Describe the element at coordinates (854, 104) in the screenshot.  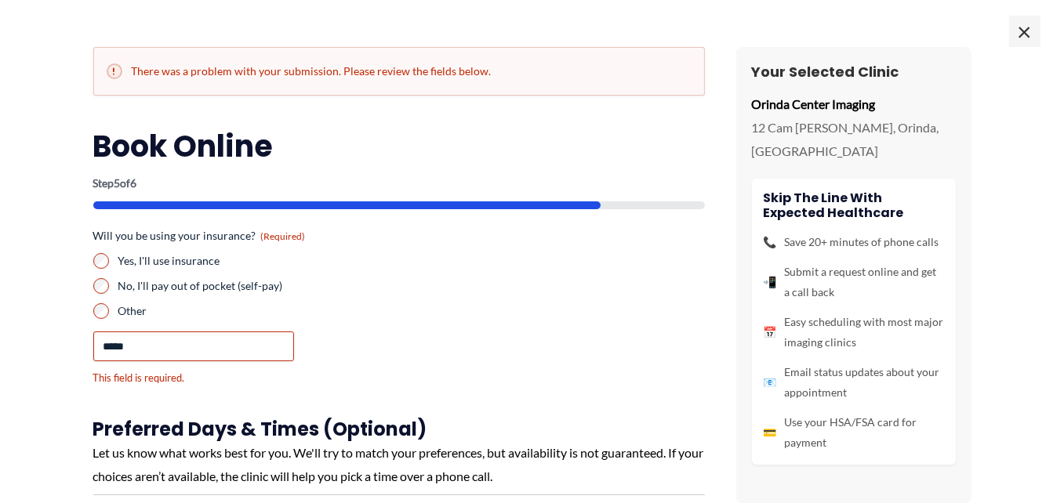
I see `p: Orinda Center Imaging` at that location.